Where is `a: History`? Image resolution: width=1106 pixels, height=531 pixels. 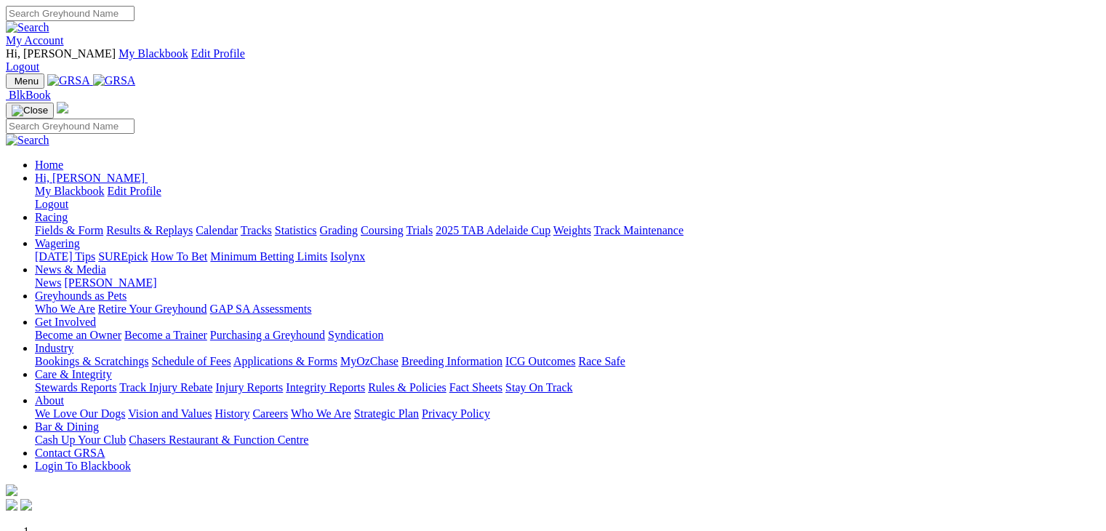
a: History is located at coordinates (232, 413).